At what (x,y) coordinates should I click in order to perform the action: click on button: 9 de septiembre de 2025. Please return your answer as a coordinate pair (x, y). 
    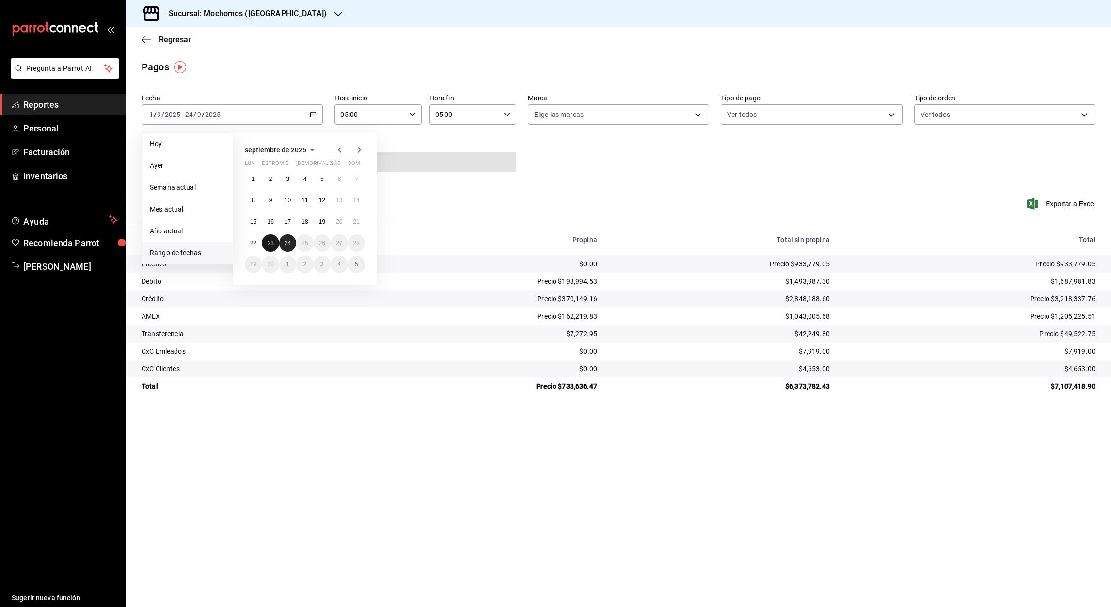
    Looking at the image, I should click on (270, 200).